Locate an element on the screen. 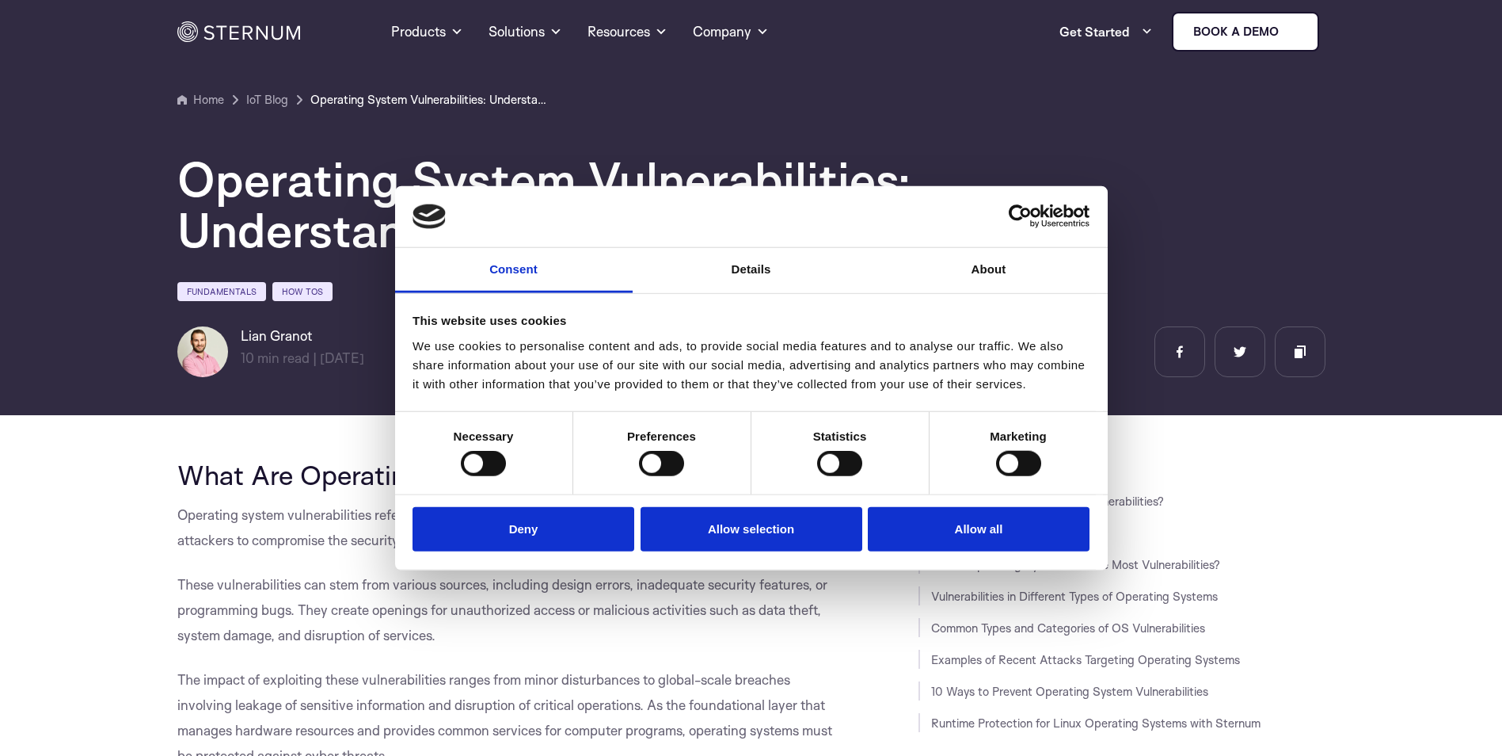  a: Examples of Recent Attacks Targeting Operating Systems is located at coordinates (1086, 659).